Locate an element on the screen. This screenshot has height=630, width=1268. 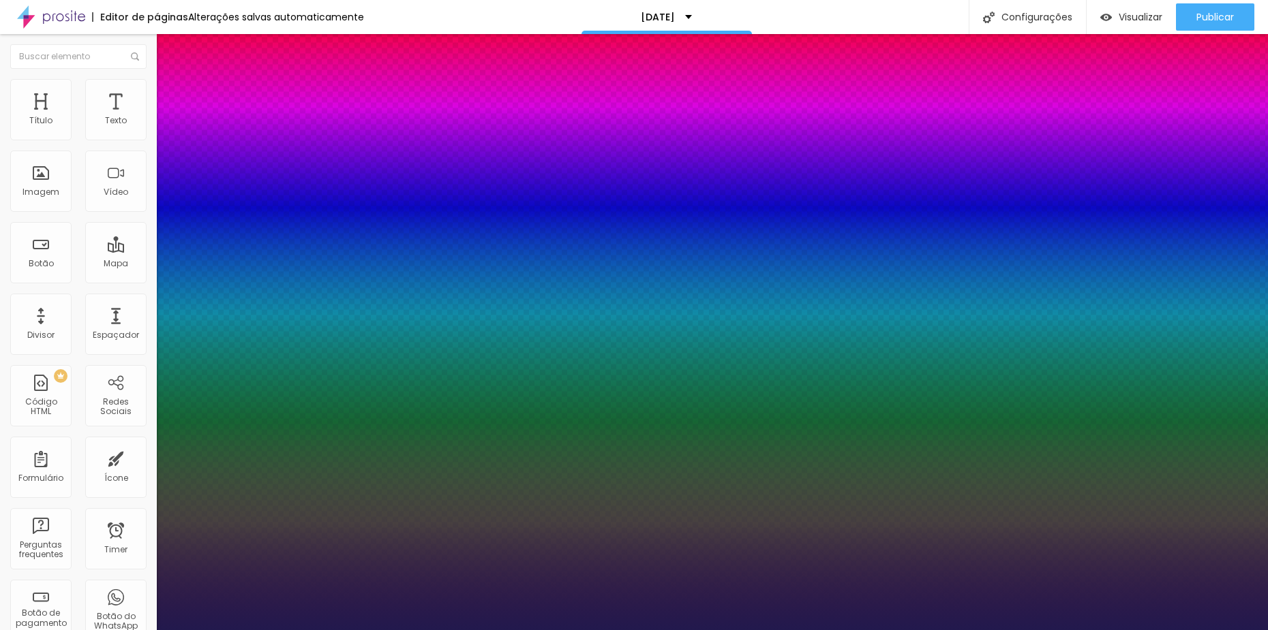
div: Botão de pagamento is located at coordinates (40, 618).